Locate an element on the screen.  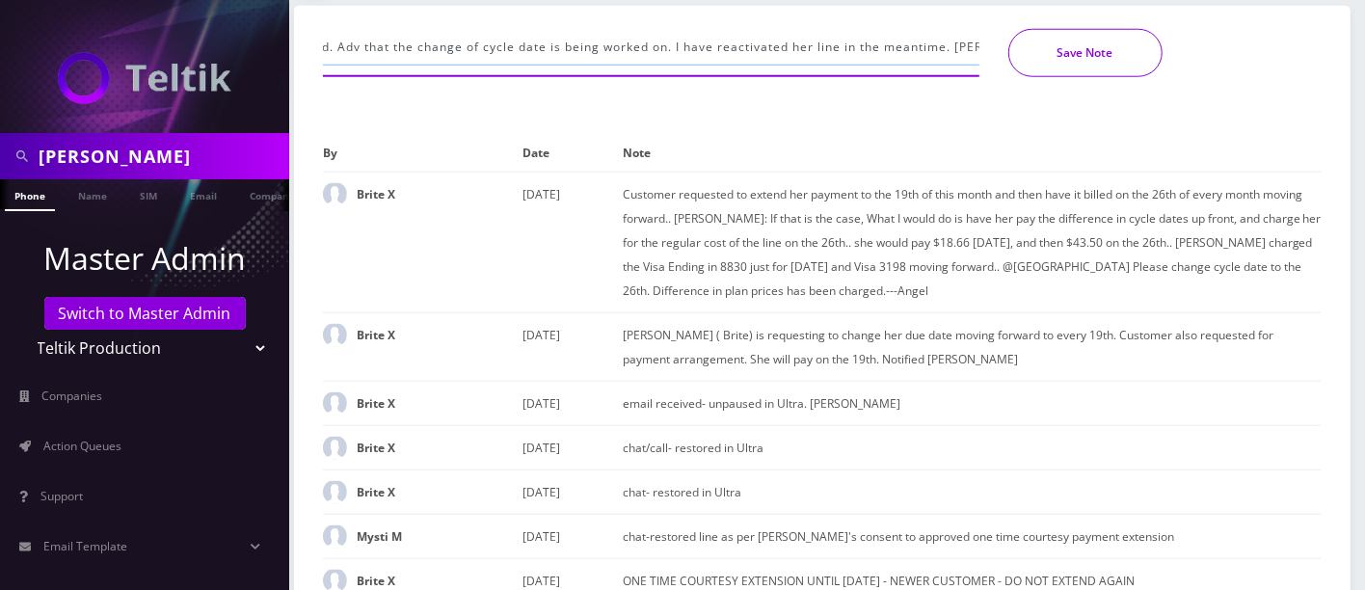
input: Enter Text is located at coordinates (651, 47).